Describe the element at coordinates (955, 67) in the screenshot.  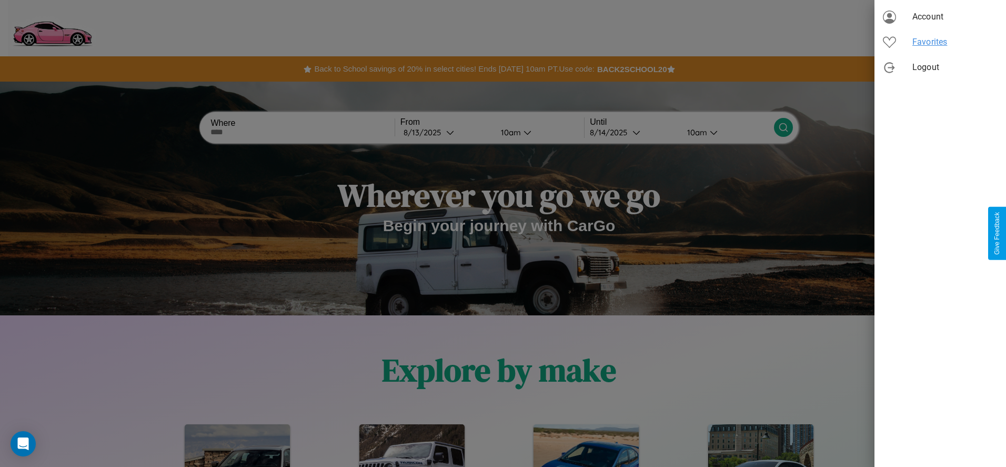
I see `span: Logout` at that location.